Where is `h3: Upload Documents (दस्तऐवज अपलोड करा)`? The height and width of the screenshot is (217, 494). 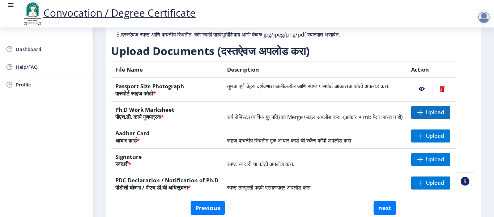
h3: Upload Documents (दस्तऐवज अपलोड करा) is located at coordinates (292, 51).